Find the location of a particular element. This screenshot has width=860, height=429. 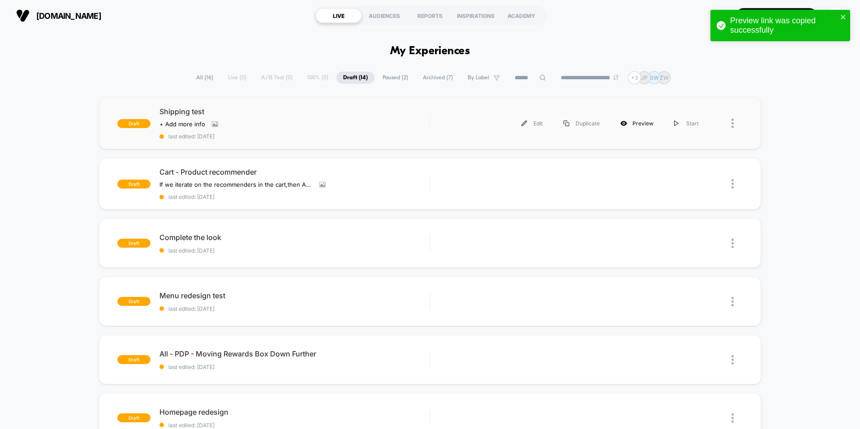

span: Shipping test is located at coordinates (294, 112).